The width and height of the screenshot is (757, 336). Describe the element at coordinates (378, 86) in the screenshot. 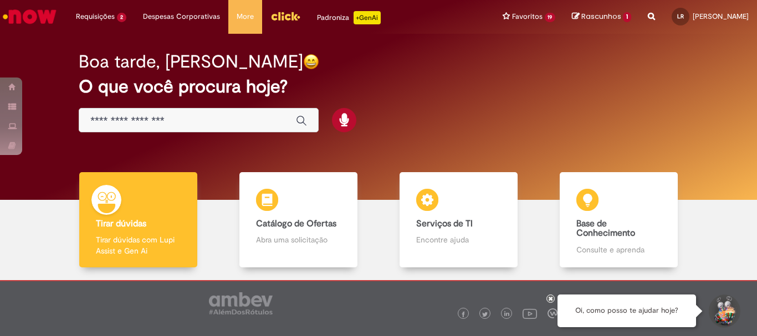

I see `h2: O que você procura hoje?` at that location.